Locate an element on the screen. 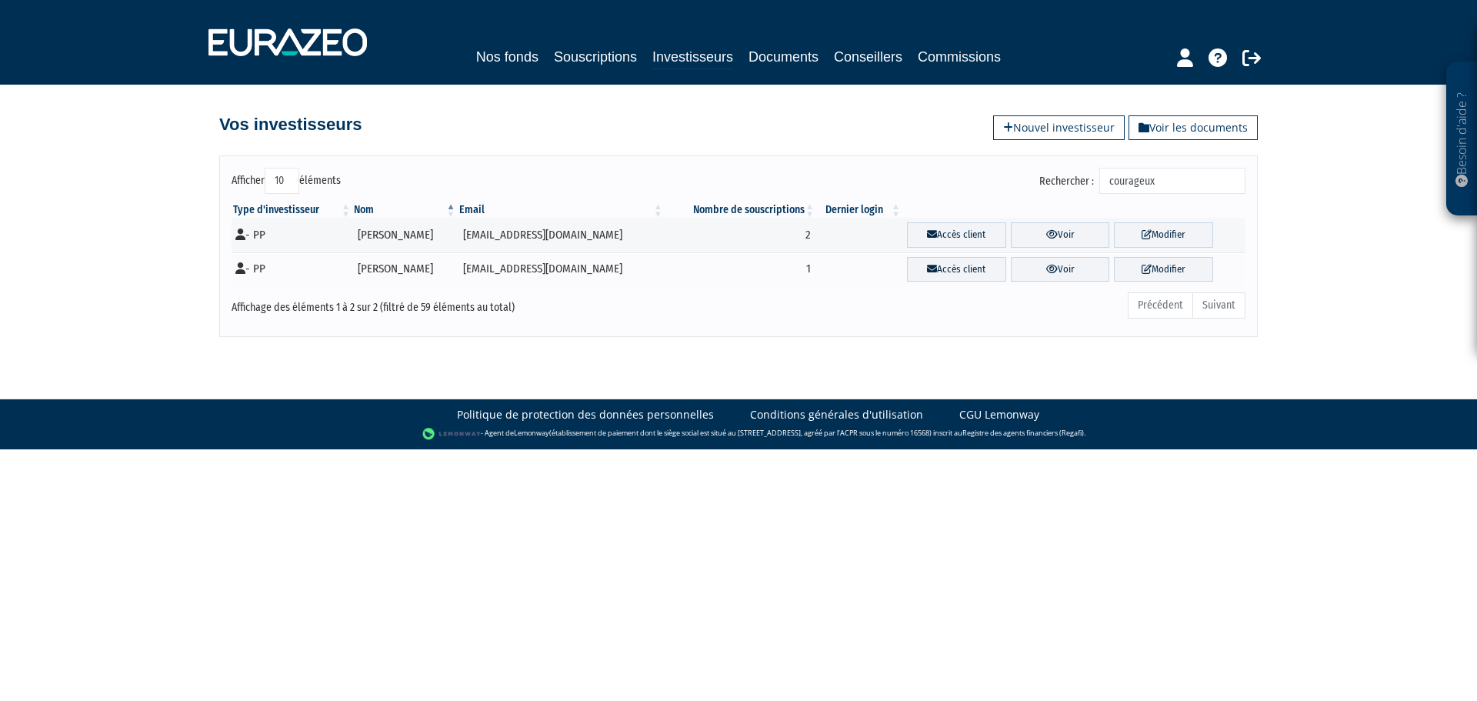 This screenshot has width=1477, height=701. a: Nouvel investisseur is located at coordinates (1059, 128).